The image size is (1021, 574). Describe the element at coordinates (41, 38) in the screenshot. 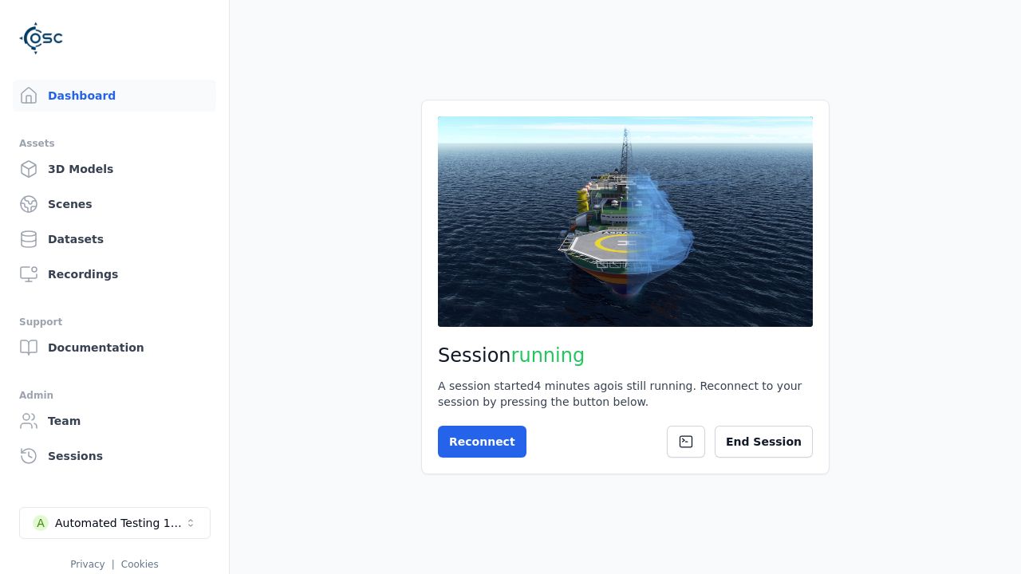

I see `img: Logo` at that location.